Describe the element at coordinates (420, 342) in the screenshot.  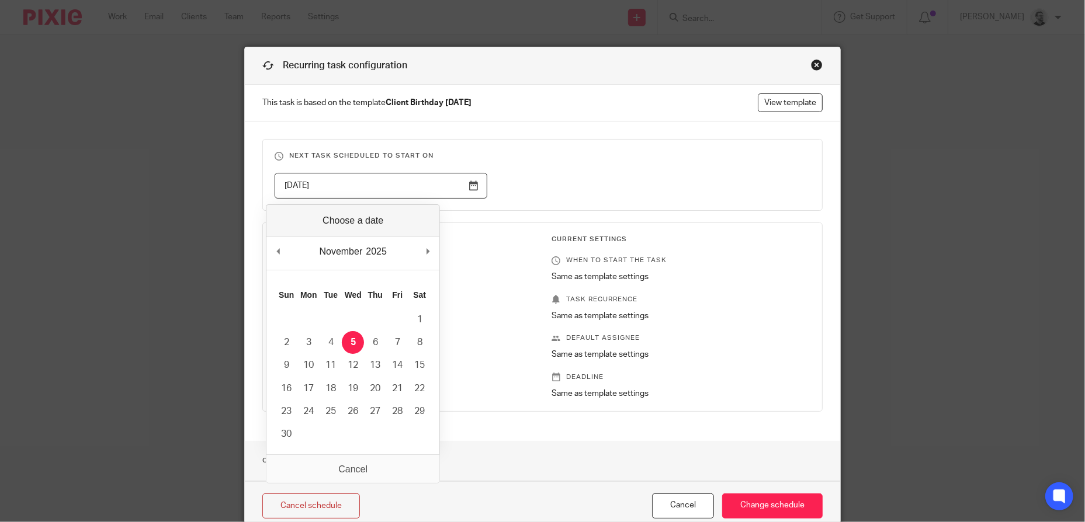
I see `button: 8` at that location.